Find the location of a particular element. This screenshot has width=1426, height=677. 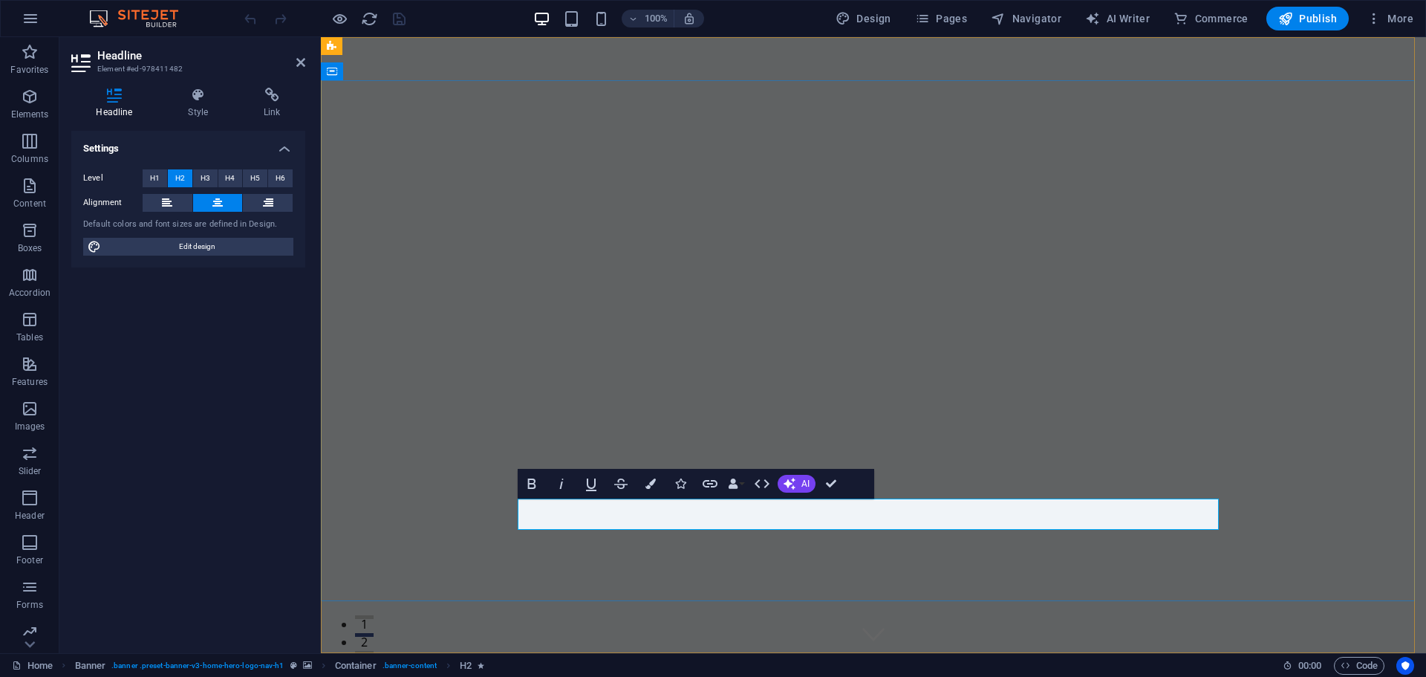

button: Code is located at coordinates (1359, 666).